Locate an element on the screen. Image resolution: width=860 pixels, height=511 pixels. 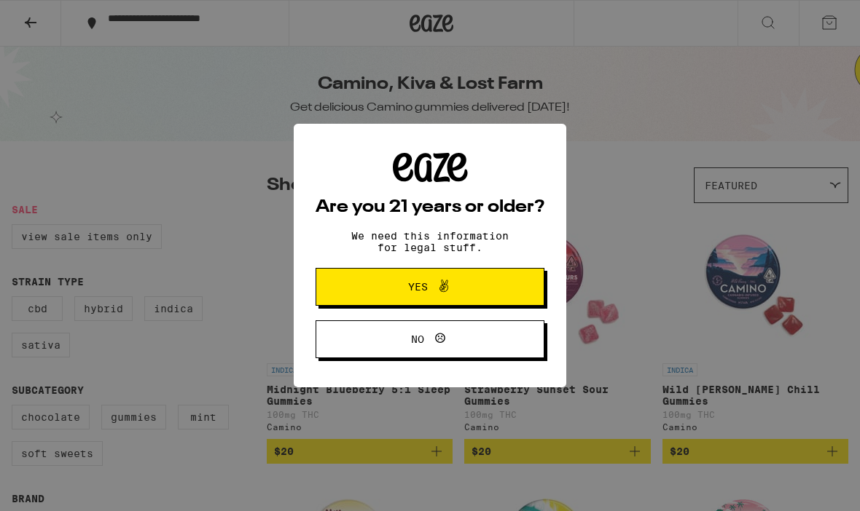
p: We need this information for legal stuff. is located at coordinates (430, 242).